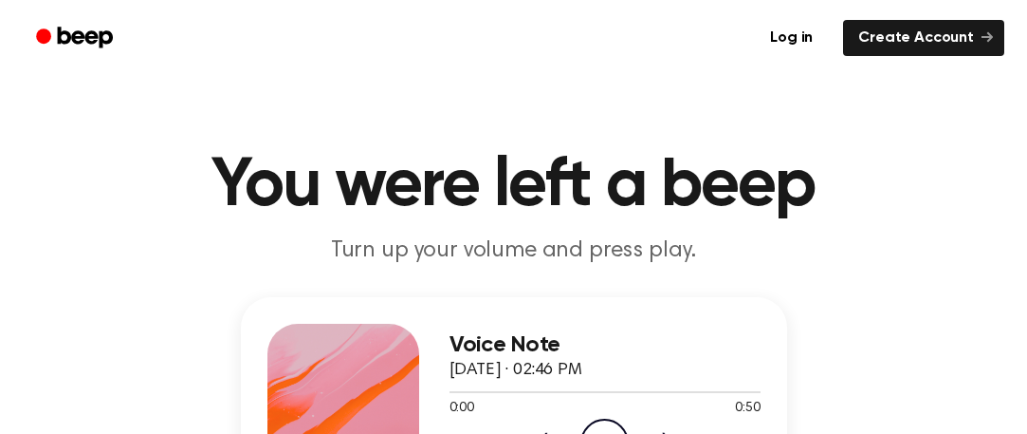  Describe the element at coordinates (747, 408) in the screenshot. I see `span: 0:50` at that location.